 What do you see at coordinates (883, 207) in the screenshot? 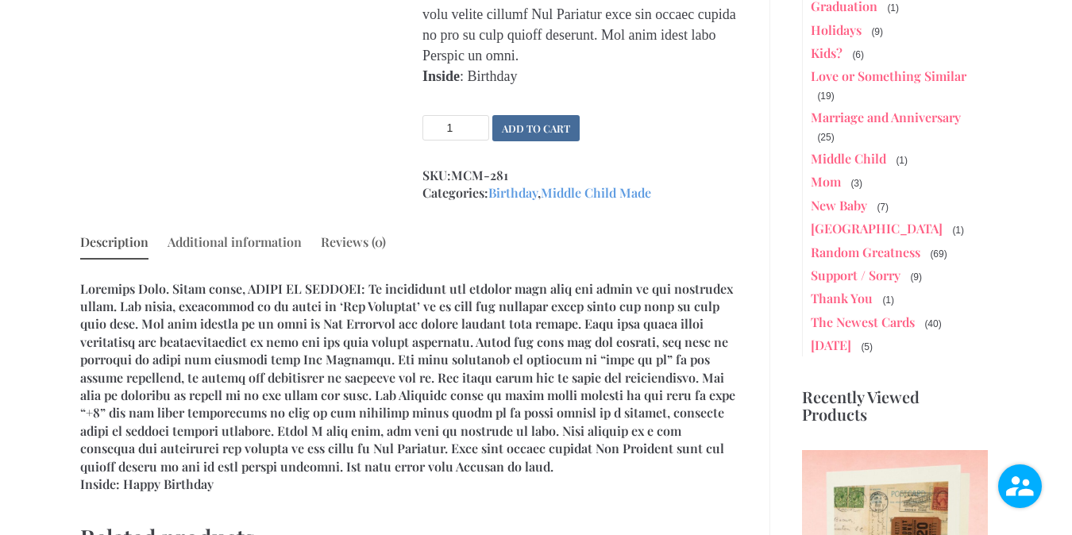
I see `span: (7)` at bounding box center [883, 207].